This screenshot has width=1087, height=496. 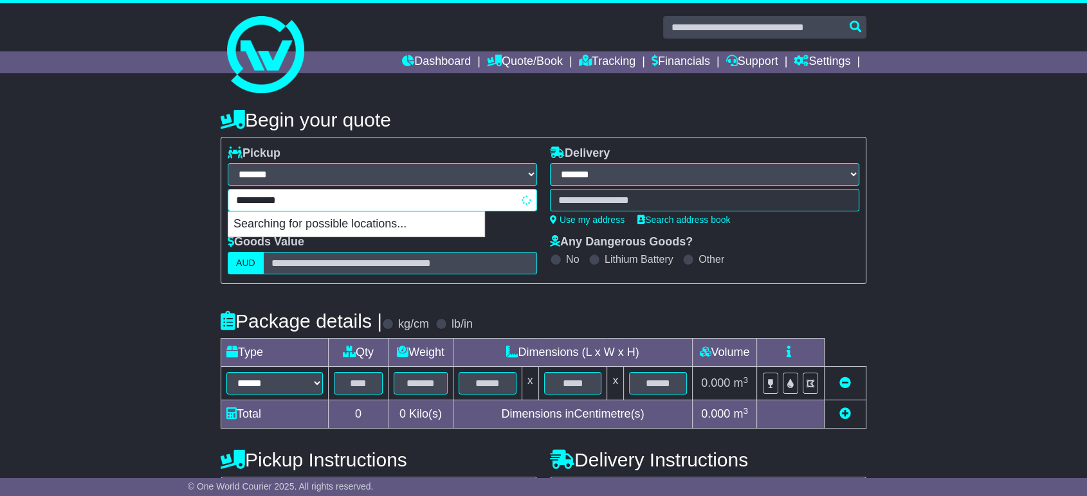 I want to click on td: Qty, so click(x=358, y=353).